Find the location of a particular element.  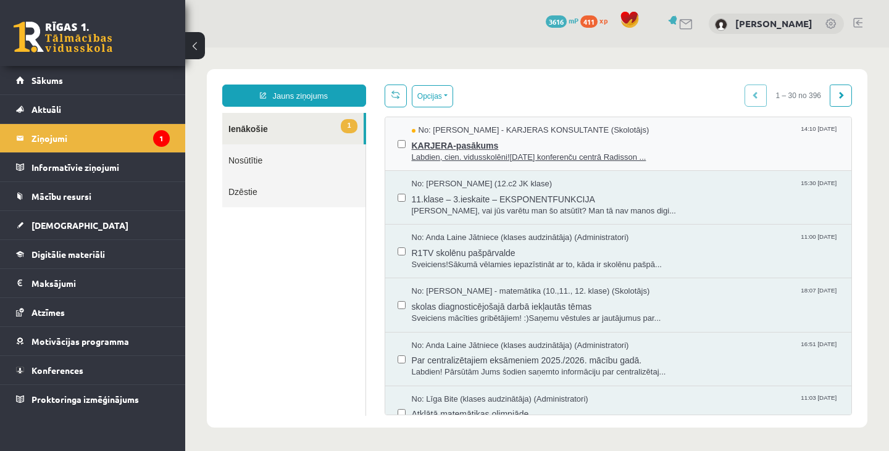

span: Konferences is located at coordinates (57, 370).